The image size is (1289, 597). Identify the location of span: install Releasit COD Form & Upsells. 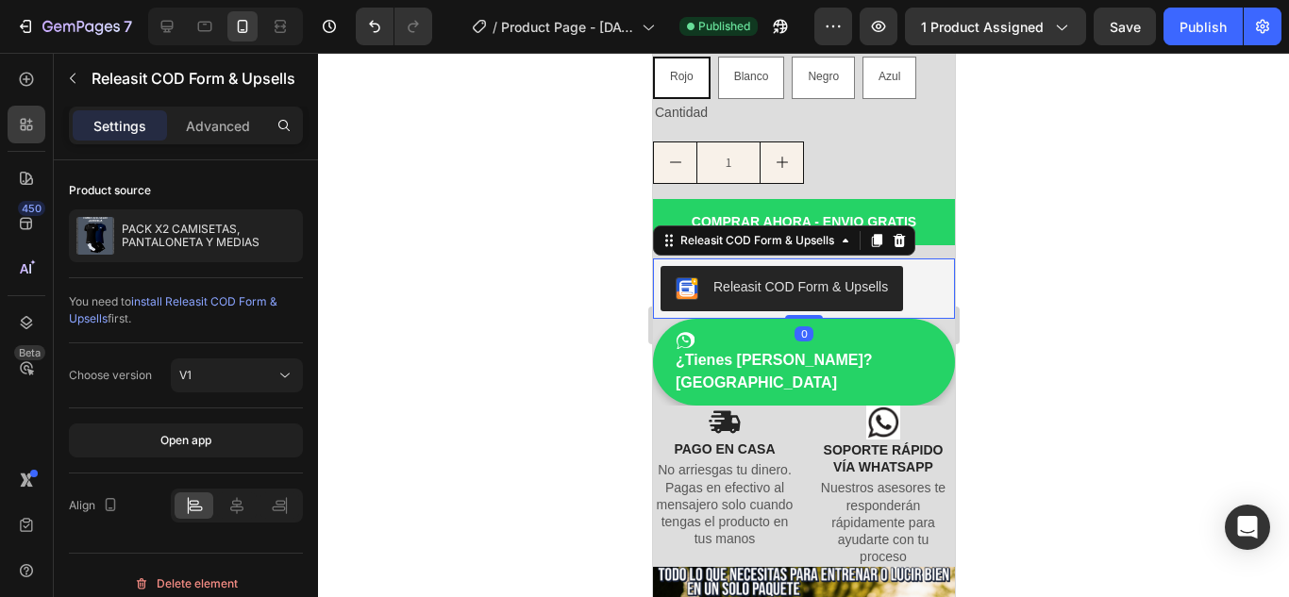
(173, 309).